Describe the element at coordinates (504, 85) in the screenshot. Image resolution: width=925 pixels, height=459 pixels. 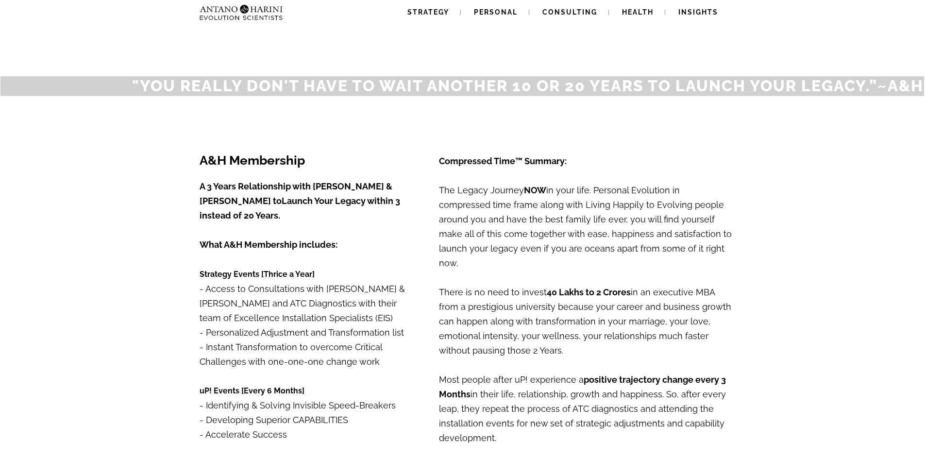
I see `span: "You REALLY don't have to wait another 10 or 20 years to Launch Your Legacy.”` at that location.